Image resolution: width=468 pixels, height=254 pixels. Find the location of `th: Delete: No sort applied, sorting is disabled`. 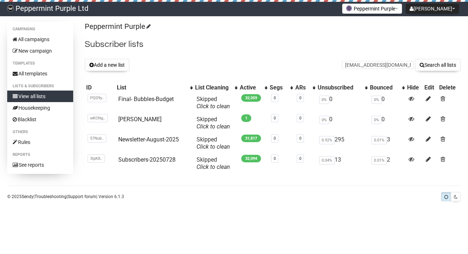

th: Delete: No sort applied, sorting is disabled is located at coordinates (450, 88).